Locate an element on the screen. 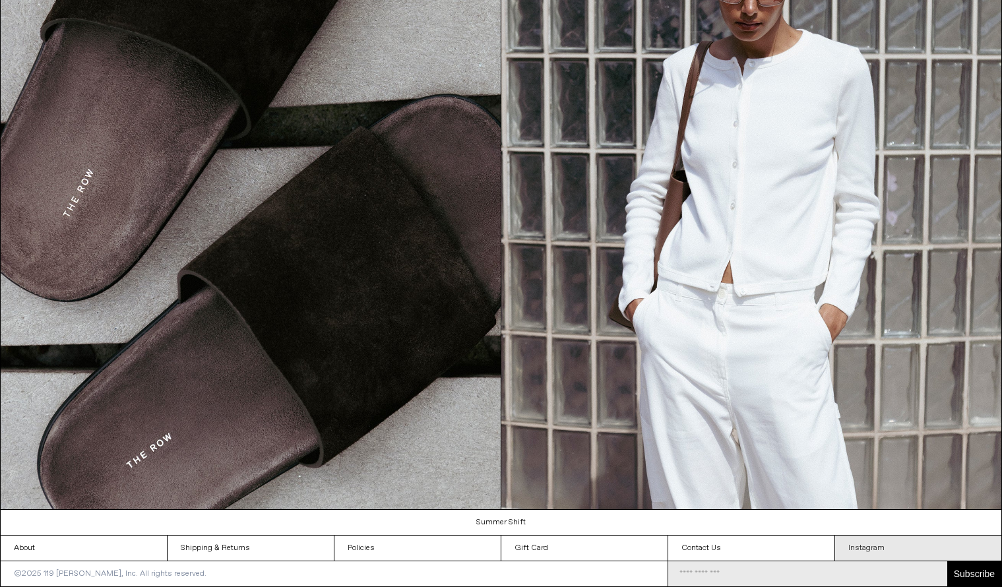 The width and height of the screenshot is (1002, 587). input: Email Address is located at coordinates (808, 574).